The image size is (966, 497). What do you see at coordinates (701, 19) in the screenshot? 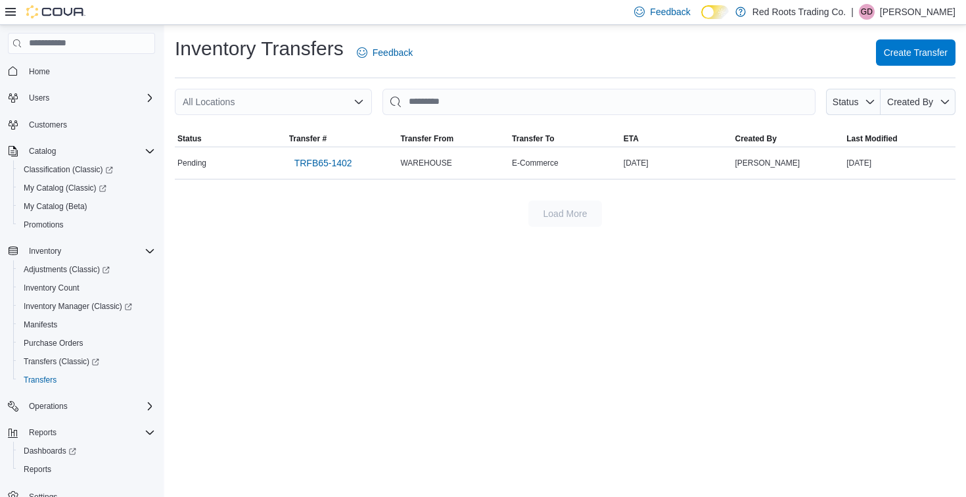
I see `span: Dark Mode` at bounding box center [701, 19].